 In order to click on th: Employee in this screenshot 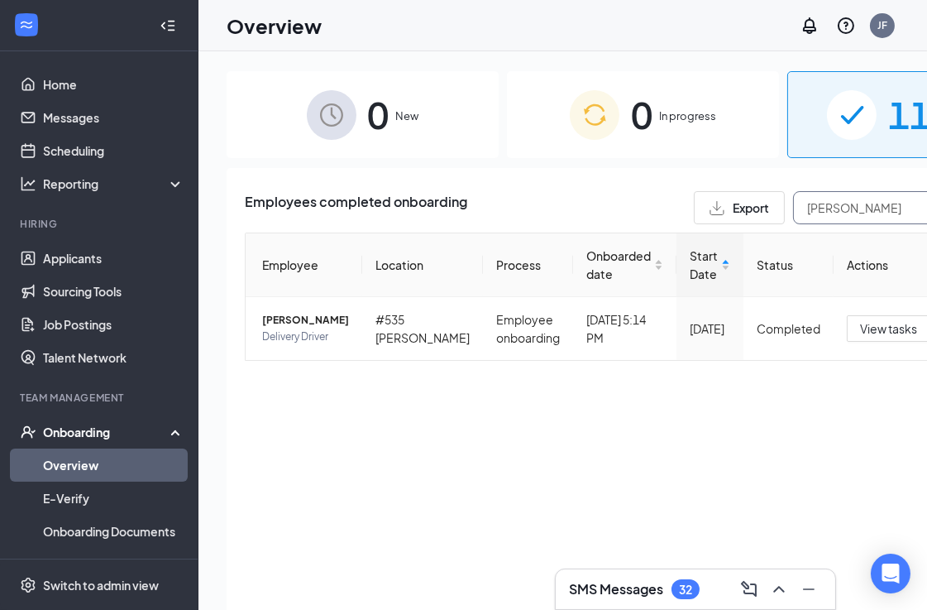, I will do `click(304, 265)`.